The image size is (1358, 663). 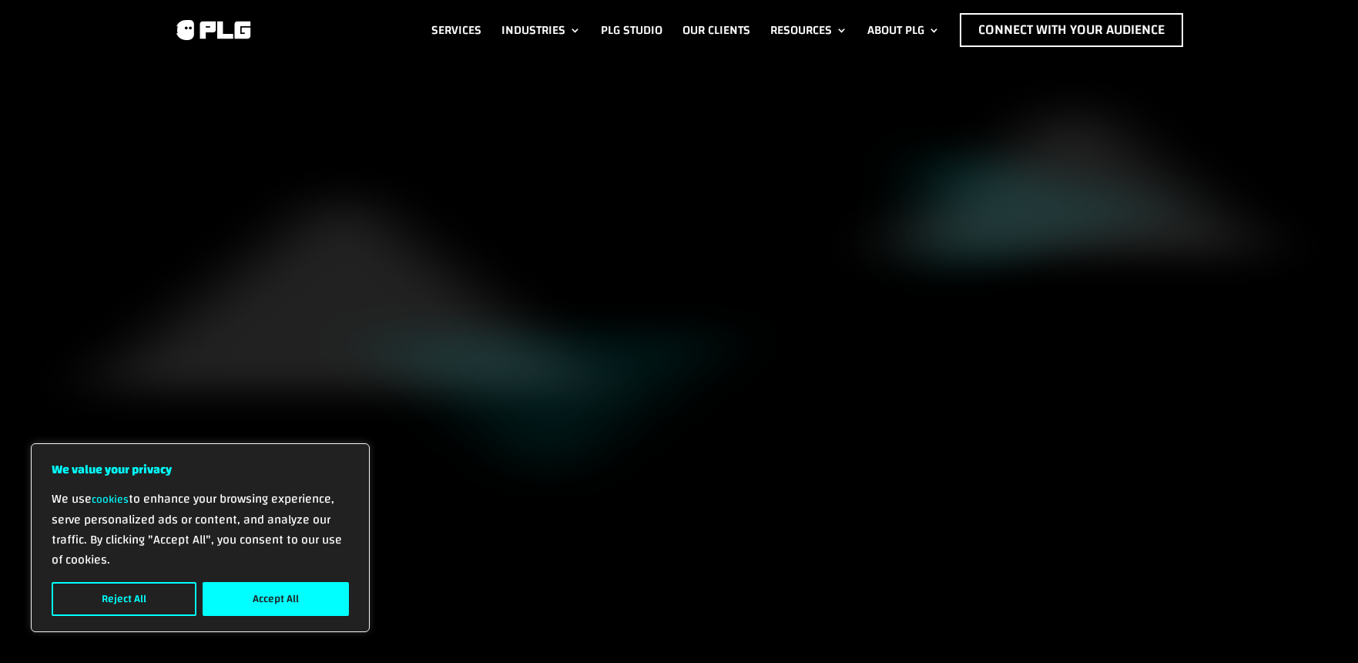 I want to click on a: About PLG, so click(x=904, y=30).